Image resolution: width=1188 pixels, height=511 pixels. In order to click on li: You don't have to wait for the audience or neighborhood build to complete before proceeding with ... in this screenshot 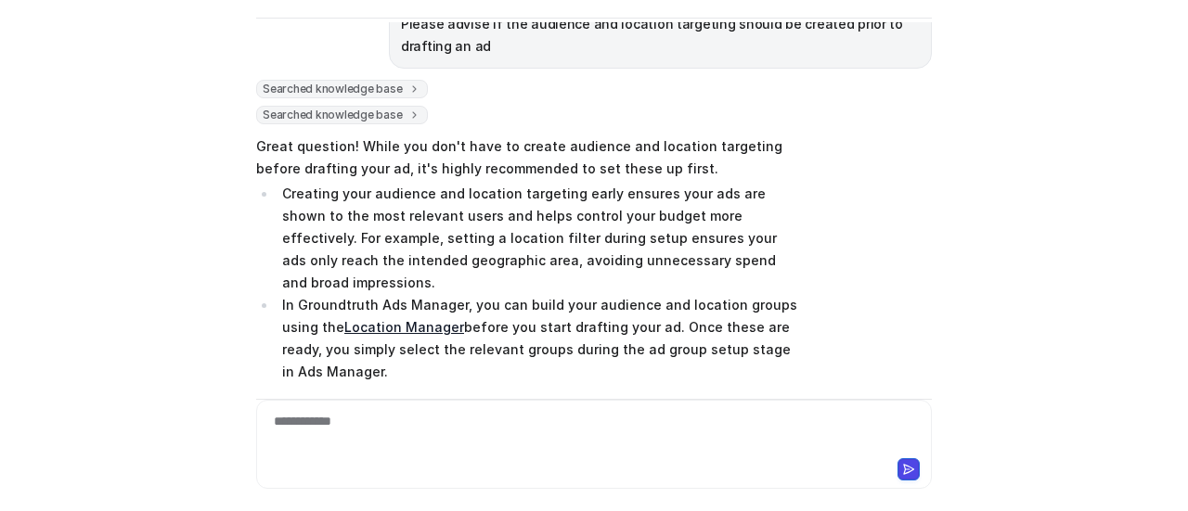, I will do `click(537, 428)`.